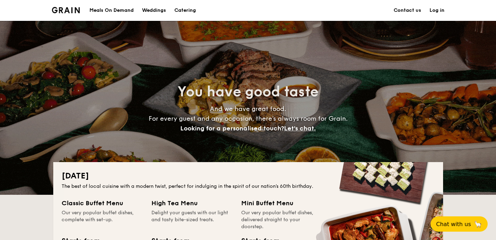  I want to click on div: Delight your guests with our light and tasty bite-sized treats., so click(192, 220).